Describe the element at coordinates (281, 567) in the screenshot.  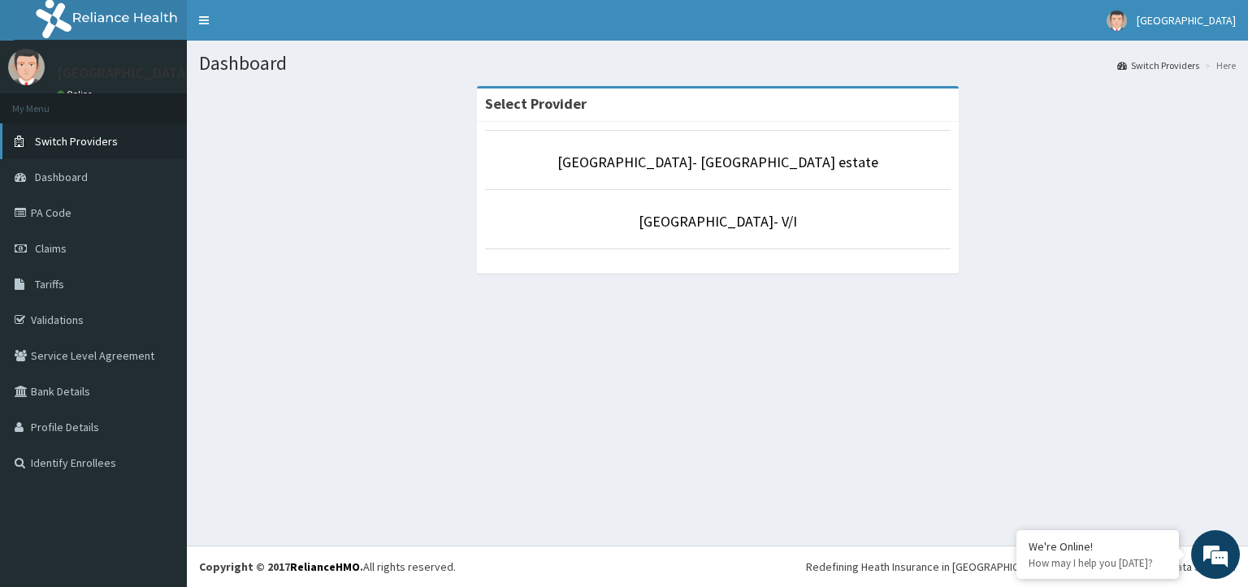
I see `strong: Copyright © 2017 .` at that location.